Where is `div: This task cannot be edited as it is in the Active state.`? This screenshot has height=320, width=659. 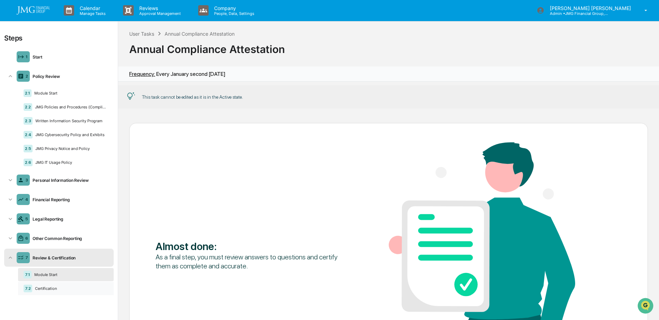 div: This task cannot be edited as it is in the Active state. is located at coordinates (192, 97).